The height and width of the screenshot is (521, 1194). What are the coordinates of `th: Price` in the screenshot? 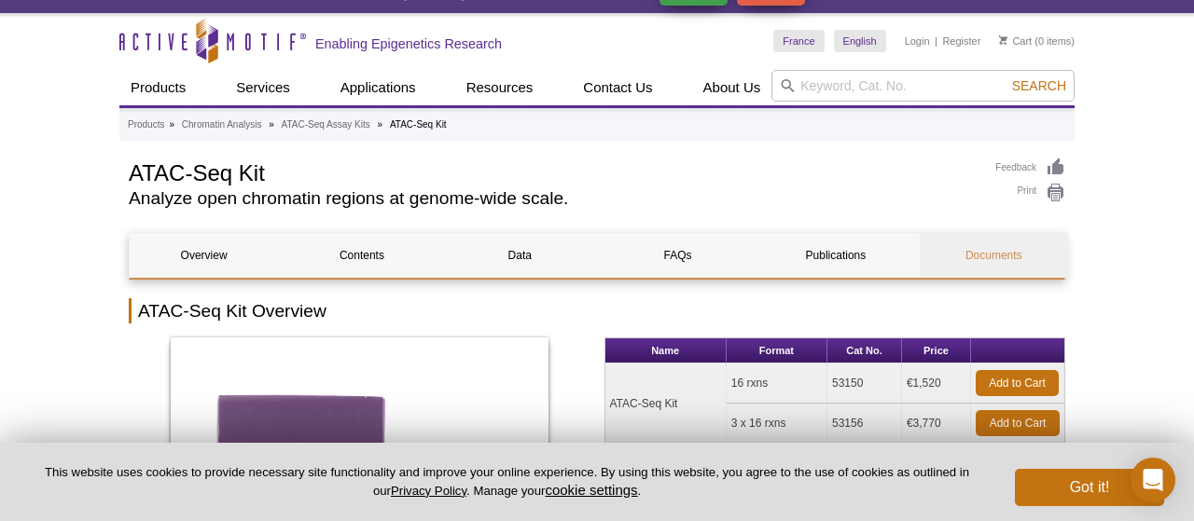 It's located at (936, 351).